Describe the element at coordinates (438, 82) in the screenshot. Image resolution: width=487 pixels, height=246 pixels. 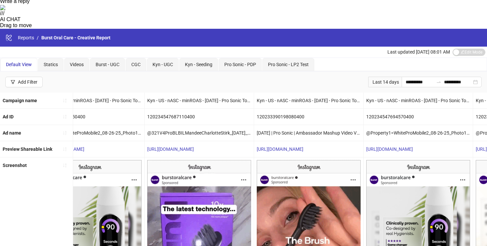
I see `span: swap-right` at that location.